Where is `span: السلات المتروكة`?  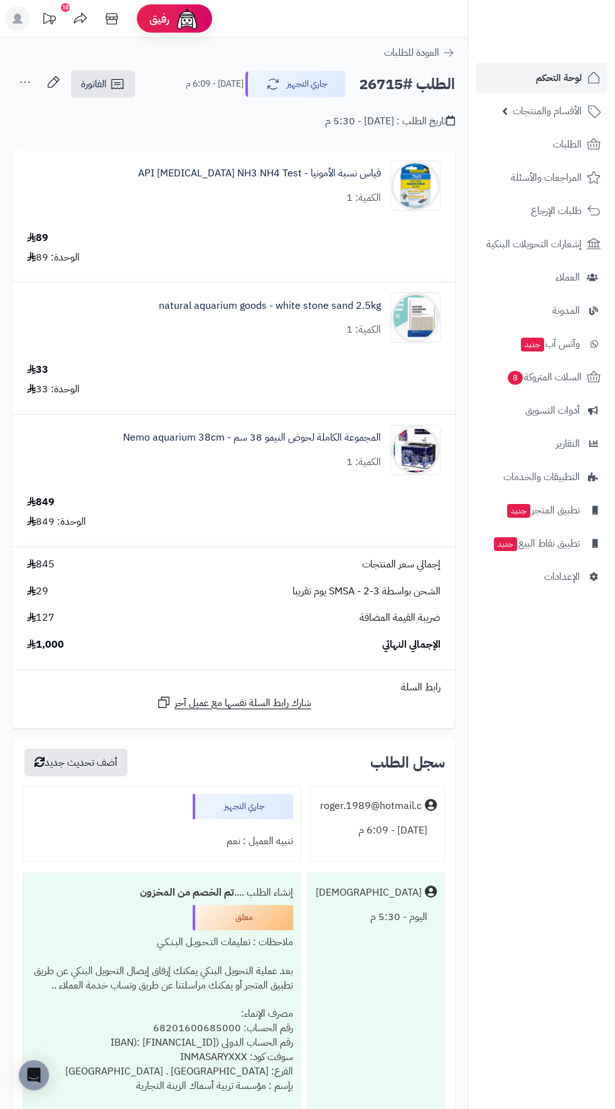 span: السلات المتروكة is located at coordinates (544, 377).